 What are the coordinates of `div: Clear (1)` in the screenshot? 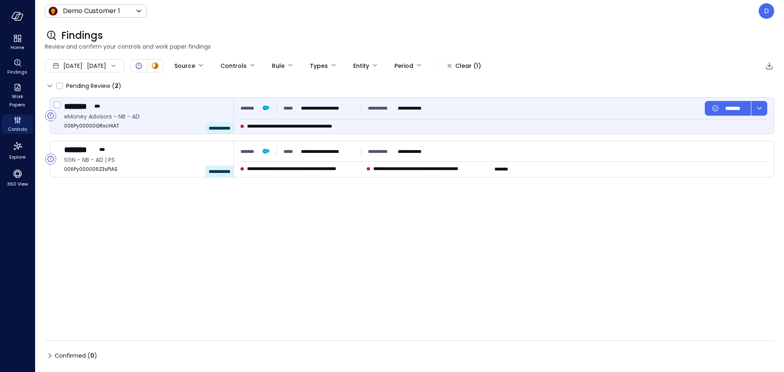 It's located at (468, 66).